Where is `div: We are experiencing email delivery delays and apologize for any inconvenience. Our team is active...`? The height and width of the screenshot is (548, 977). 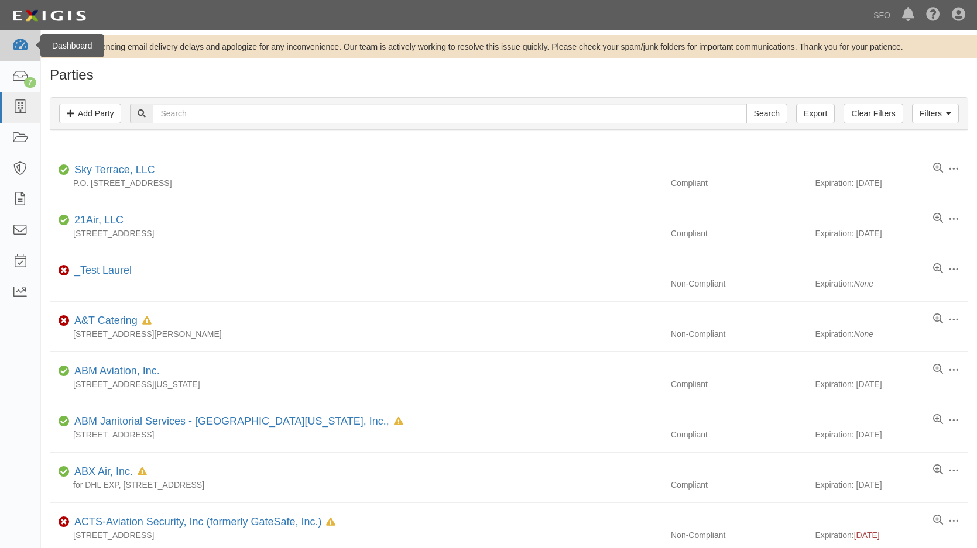 div: We are experiencing email delivery delays and apologize for any inconvenience. Our team is active... is located at coordinates (508, 47).